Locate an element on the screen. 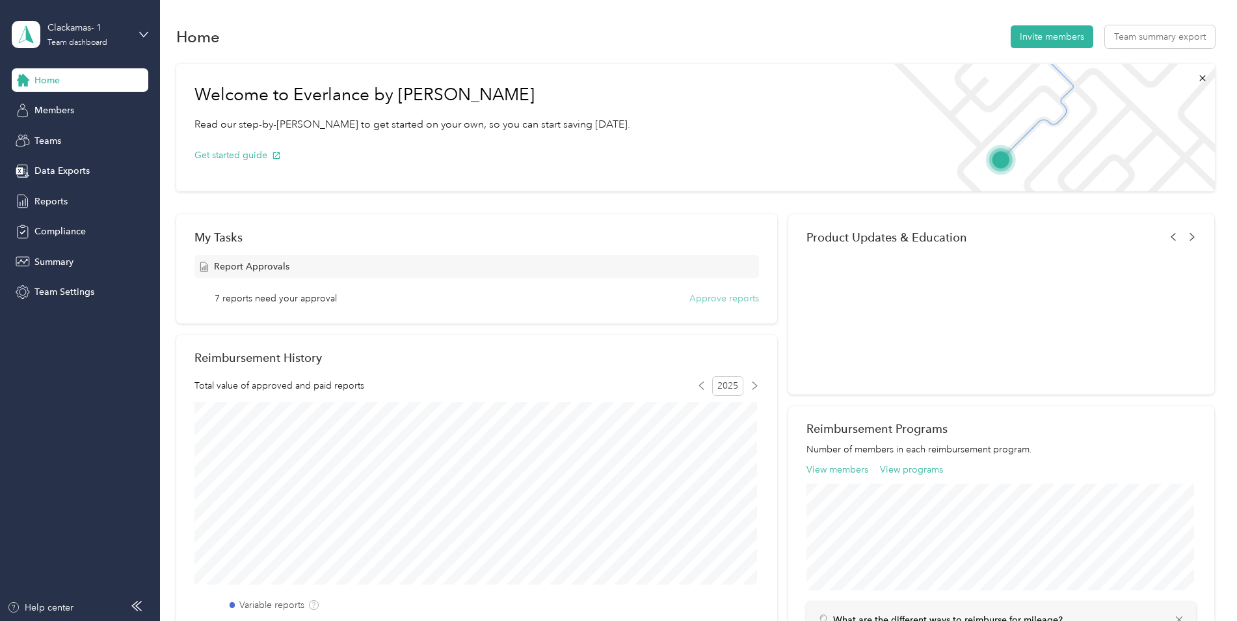  span: Product Updates & Education is located at coordinates (887, 237).